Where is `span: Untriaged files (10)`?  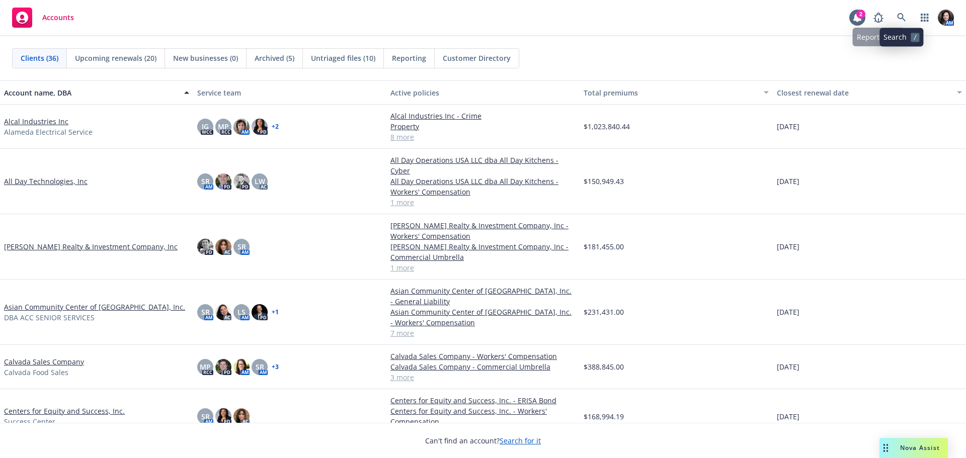
span: Untriaged files (10) is located at coordinates (343, 58).